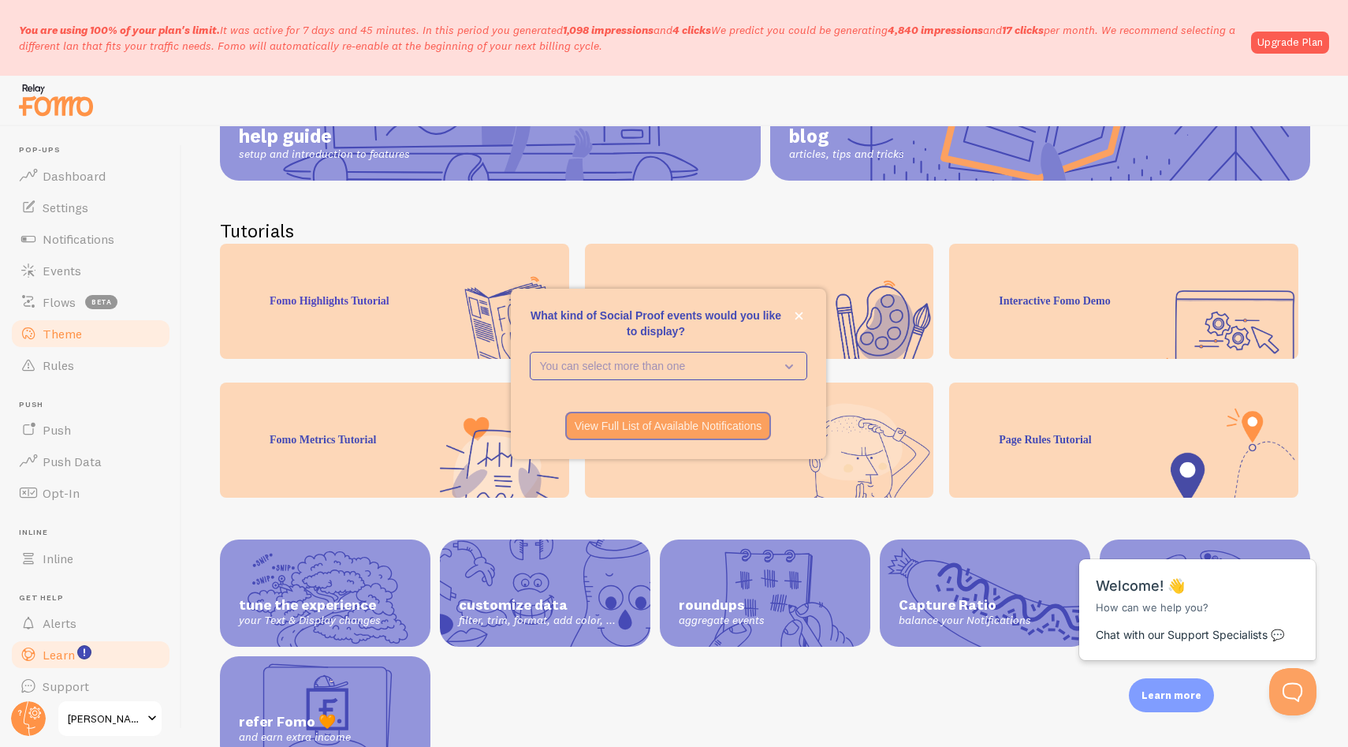 The width and height of the screenshot is (1348, 747). What do you see at coordinates (765, 620) in the screenshot?
I see `span: aggregate events` at bounding box center [765, 620].